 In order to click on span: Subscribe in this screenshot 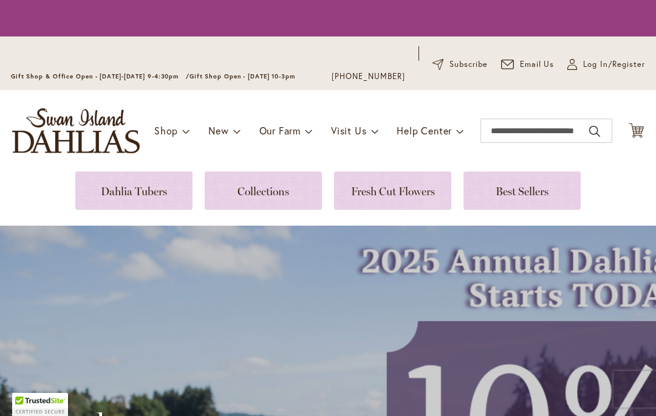, I will do `click(469, 64)`.